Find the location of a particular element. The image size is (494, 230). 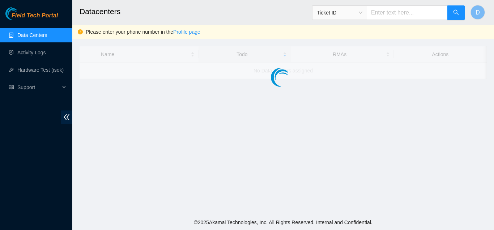

a: Data Centers is located at coordinates (32, 35).